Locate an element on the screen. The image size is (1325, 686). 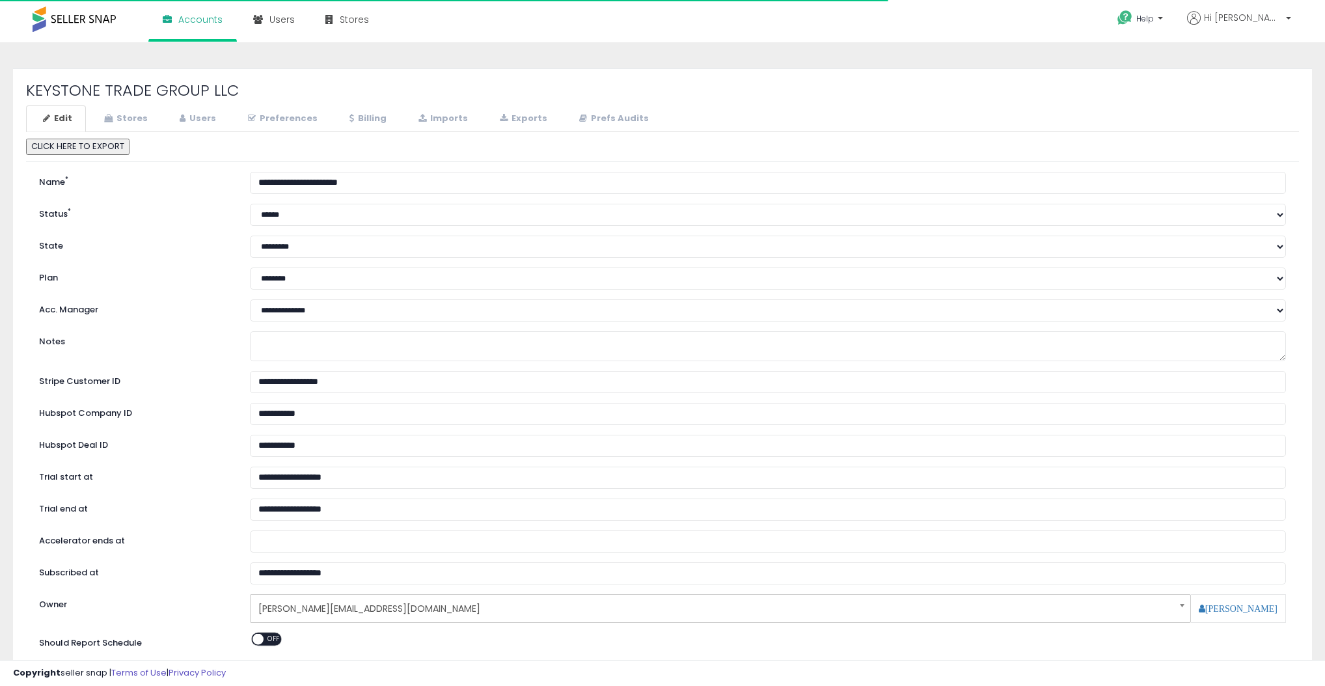
label: Status is located at coordinates (135, 212).